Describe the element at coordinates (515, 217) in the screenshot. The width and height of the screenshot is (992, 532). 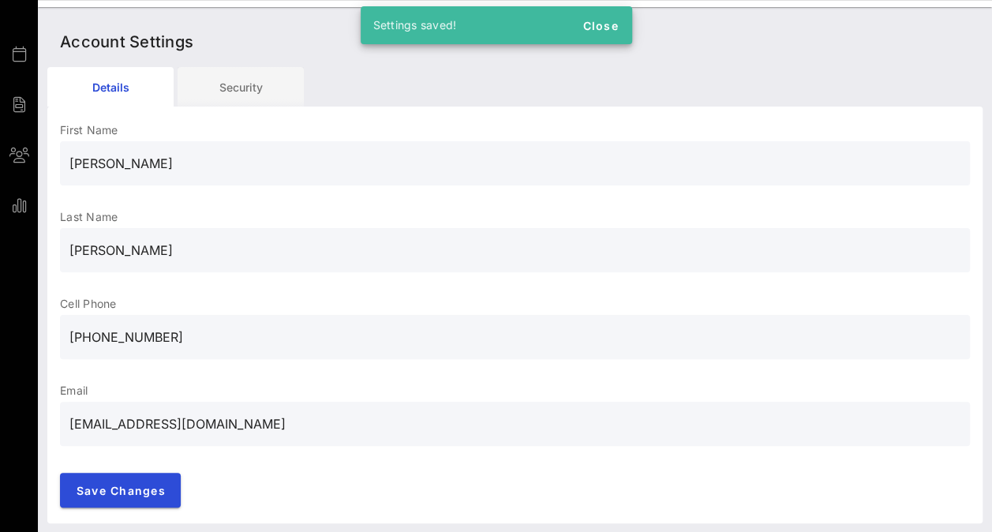
I see `p: Last Name` at that location.